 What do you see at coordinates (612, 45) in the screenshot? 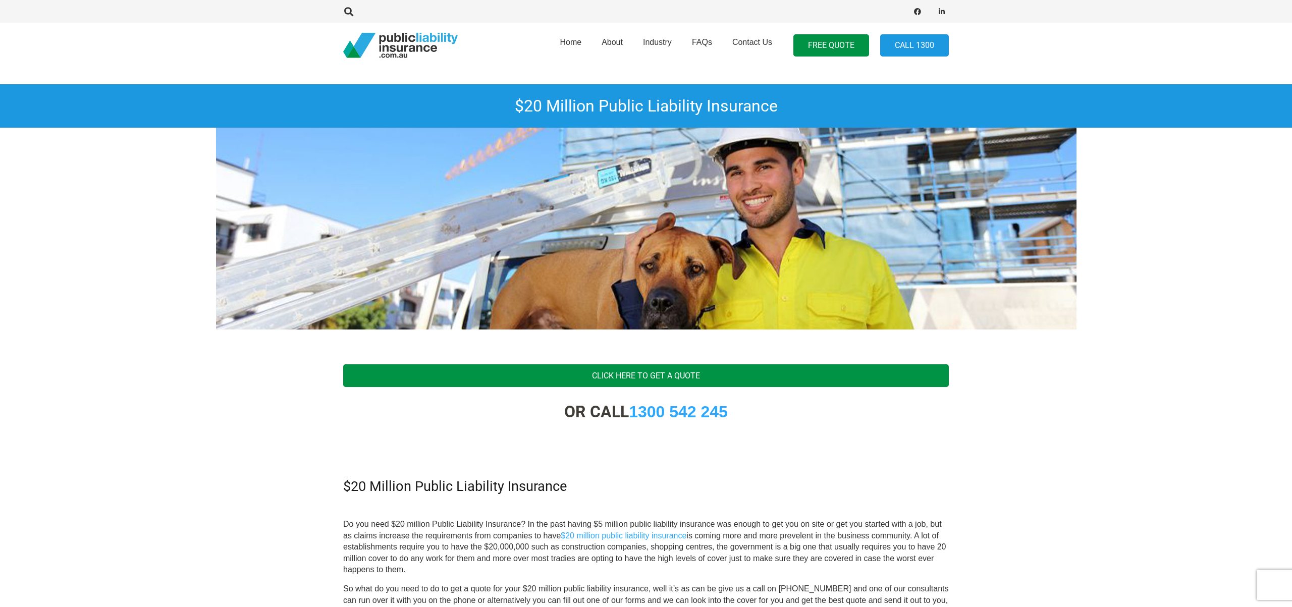
I see `a: About` at bounding box center [612, 45].